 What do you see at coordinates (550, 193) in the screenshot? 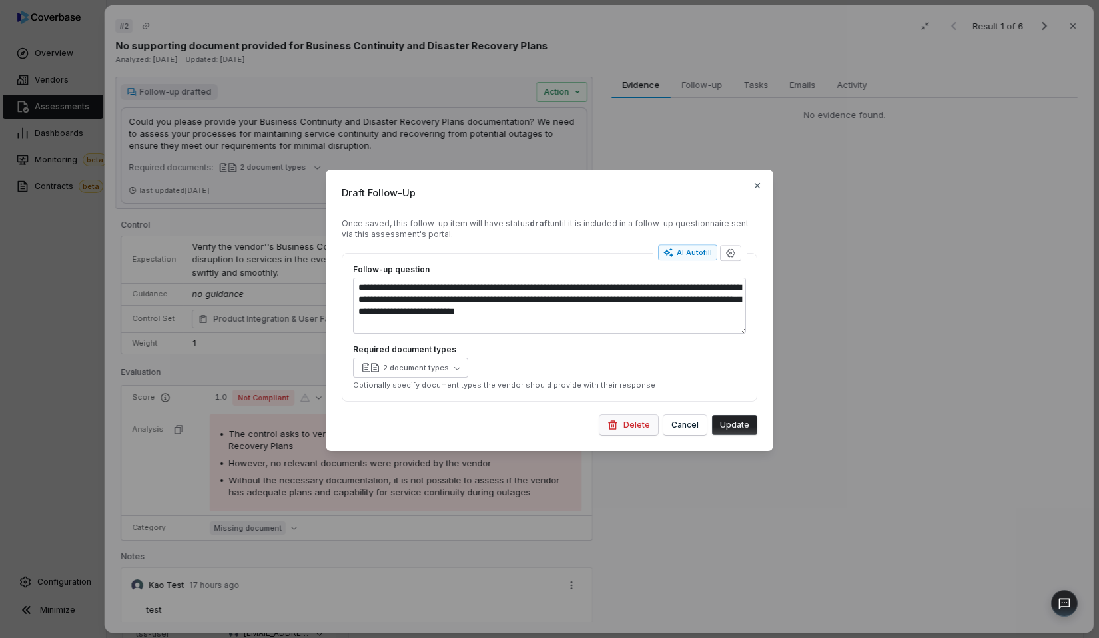
I see `span: Draft Follow-Up` at bounding box center [550, 193].